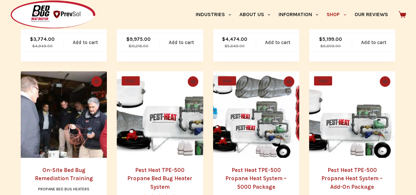 This screenshot has height=195, width=416. I want to click on a: Pest Heat TPE-500 Propane Heat System - Add-On Package, so click(352, 114).